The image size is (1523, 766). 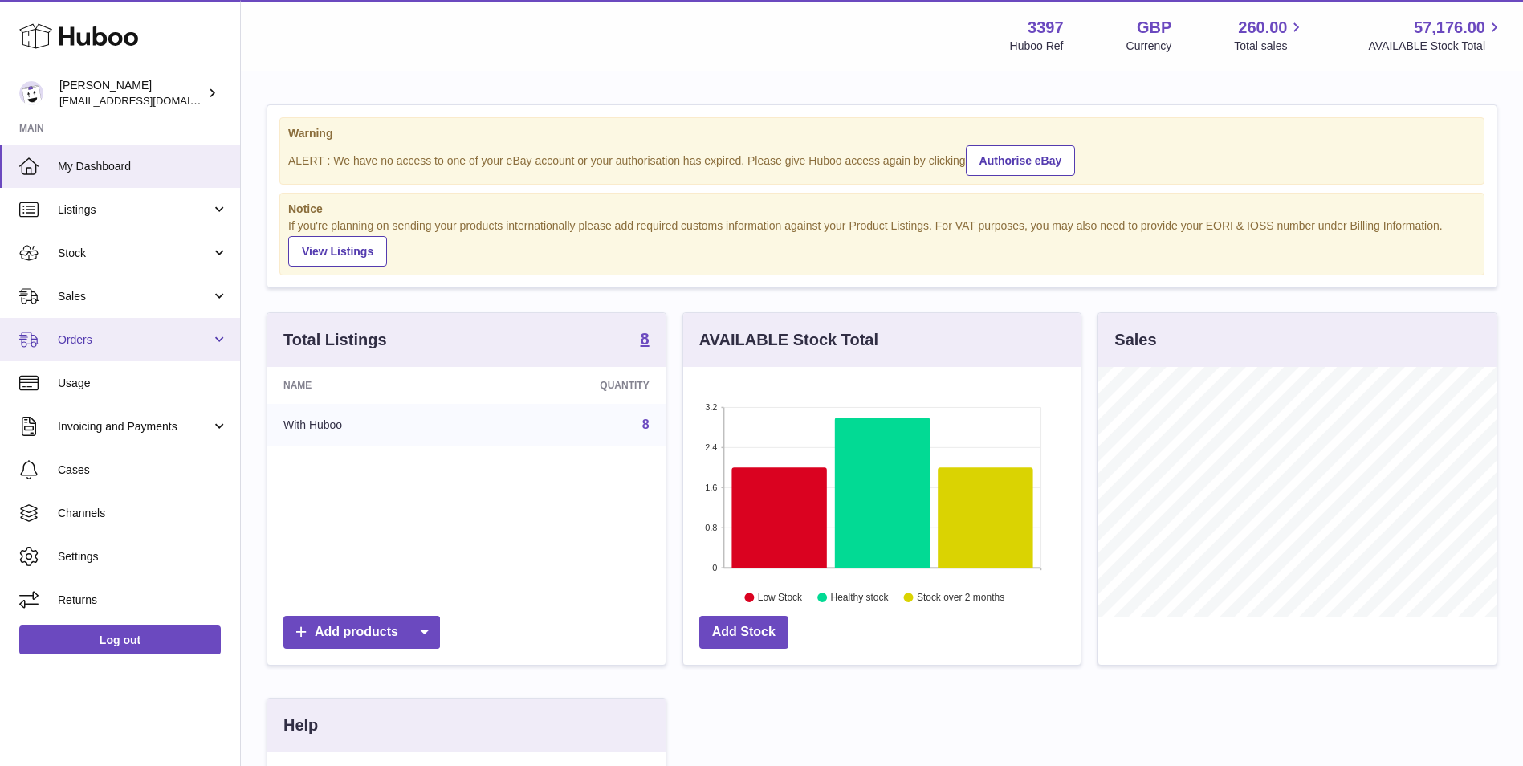 I want to click on a: View Listings, so click(x=337, y=251).